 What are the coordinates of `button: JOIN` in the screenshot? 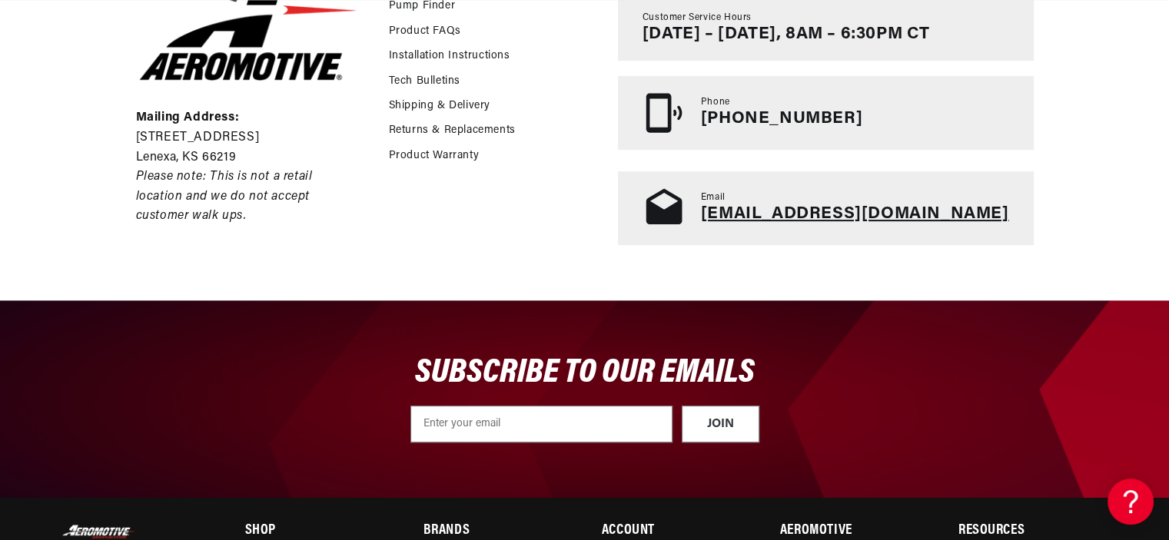 It's located at (720, 424).